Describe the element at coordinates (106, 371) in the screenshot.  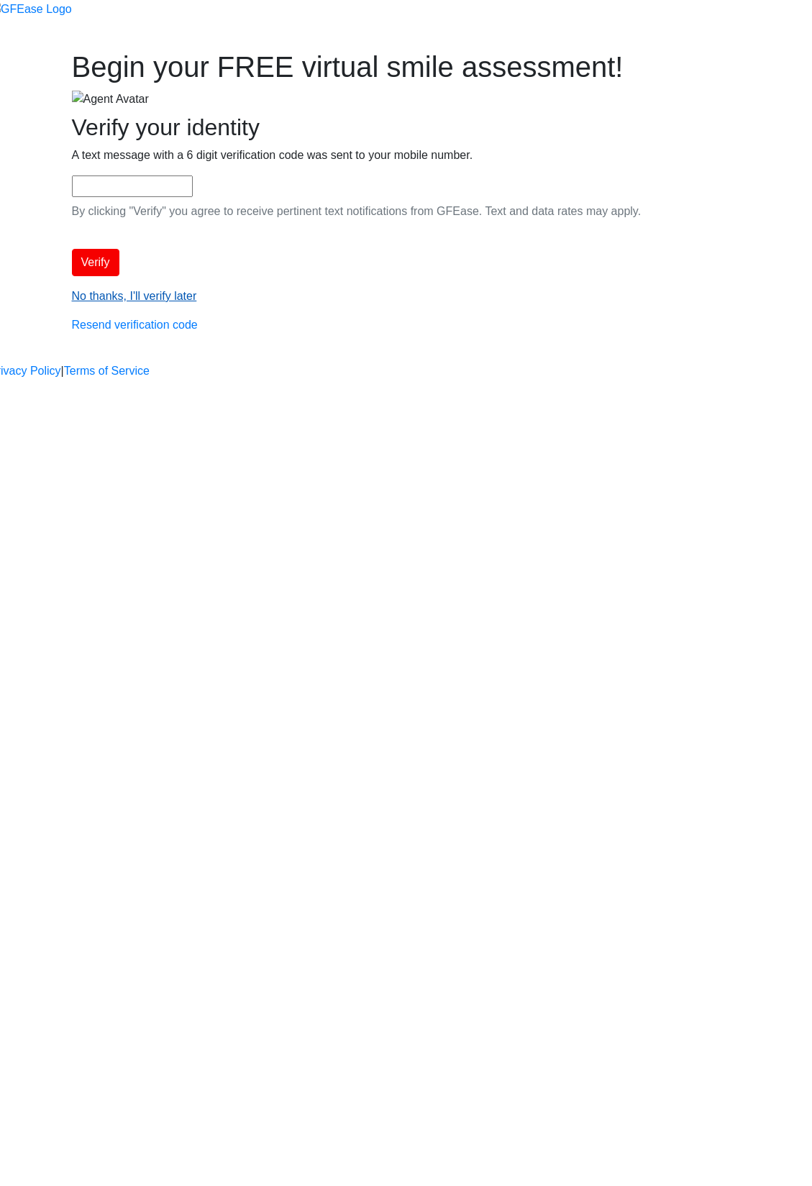
I see `a: Terms of Service` at that location.